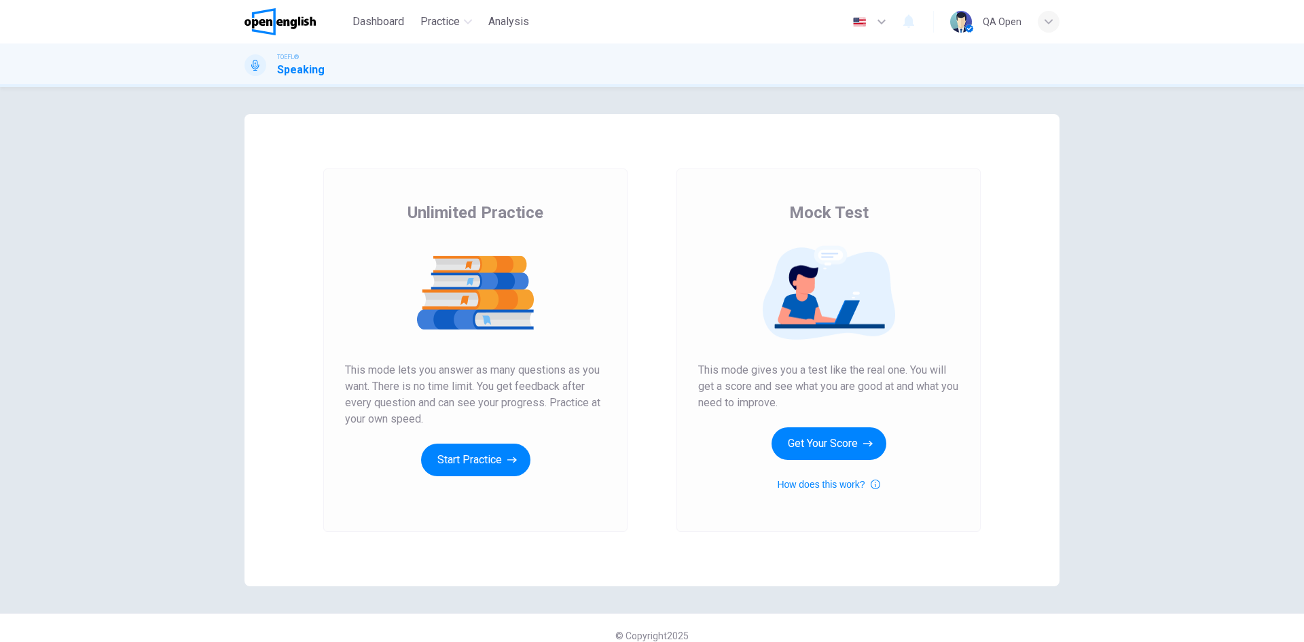 The height and width of the screenshot is (642, 1304). I want to click on span: Practice, so click(440, 22).